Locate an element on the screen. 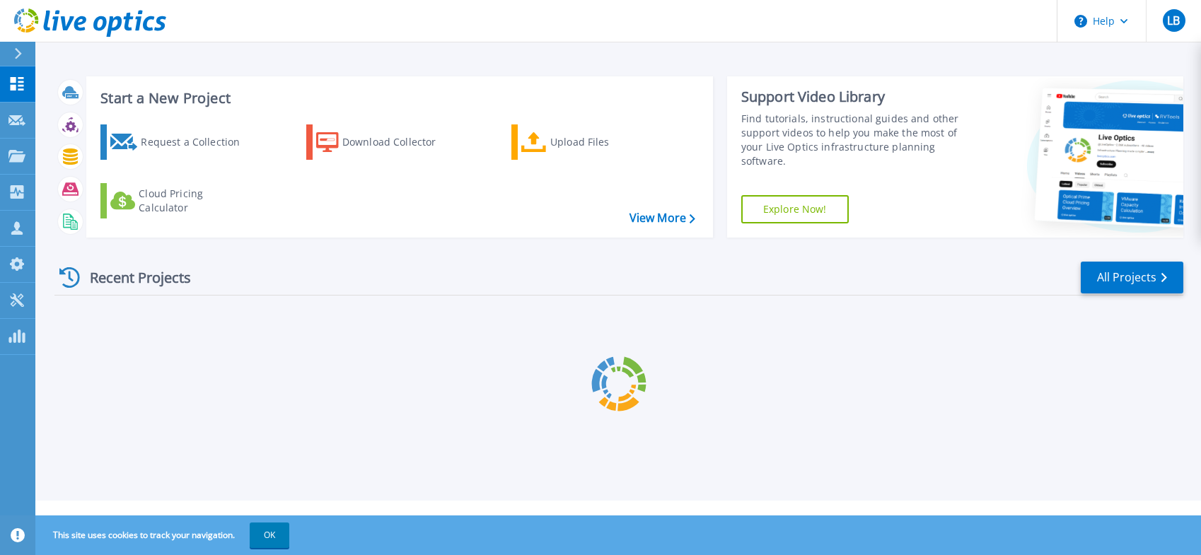 Image resolution: width=1201 pixels, height=555 pixels. div: Find tutorials, instructional guides and other support videos to help you make the most of your L... is located at coordinates (857, 140).